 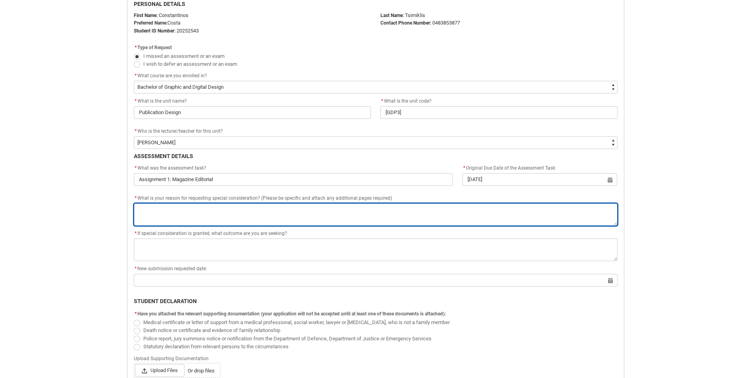 What do you see at coordinates (212, 330) in the screenshot?
I see `span: Death notice or certificate and evidence of family relationship` at bounding box center [212, 330].